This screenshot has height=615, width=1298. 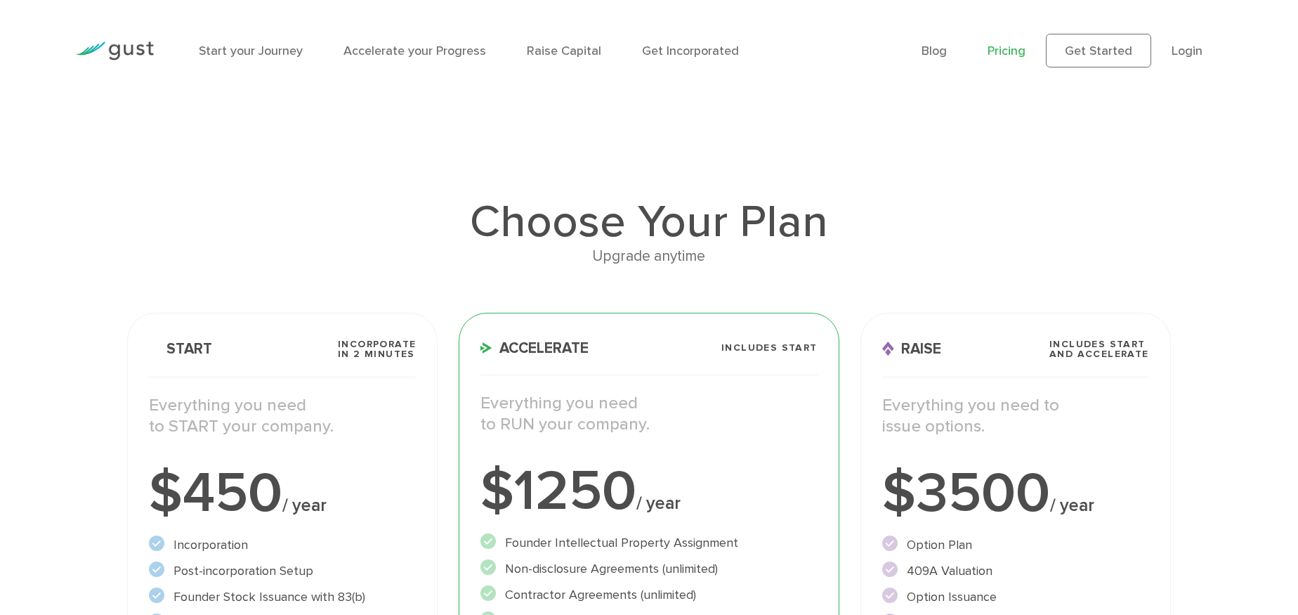 I want to click on span: Includes START, so click(x=769, y=348).